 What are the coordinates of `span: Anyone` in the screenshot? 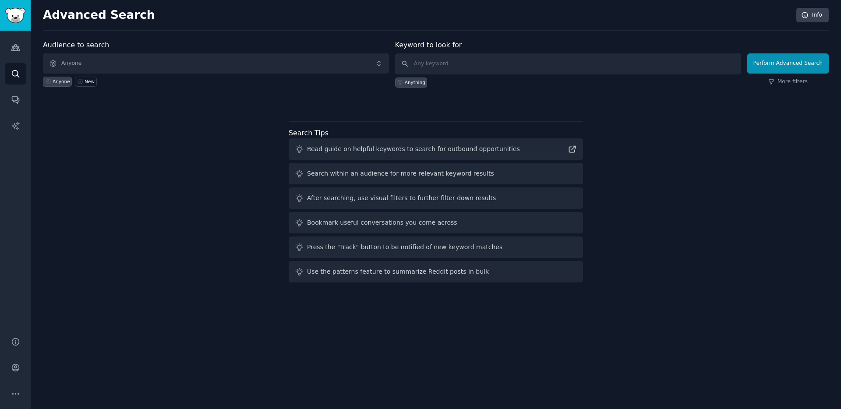 It's located at (216, 63).